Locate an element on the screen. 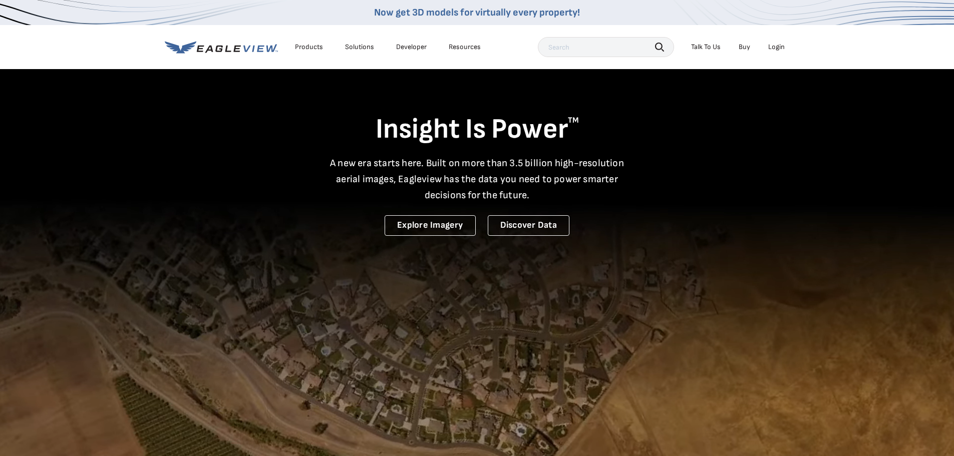 This screenshot has width=954, height=456. a: Explore Imagery is located at coordinates (430, 225).